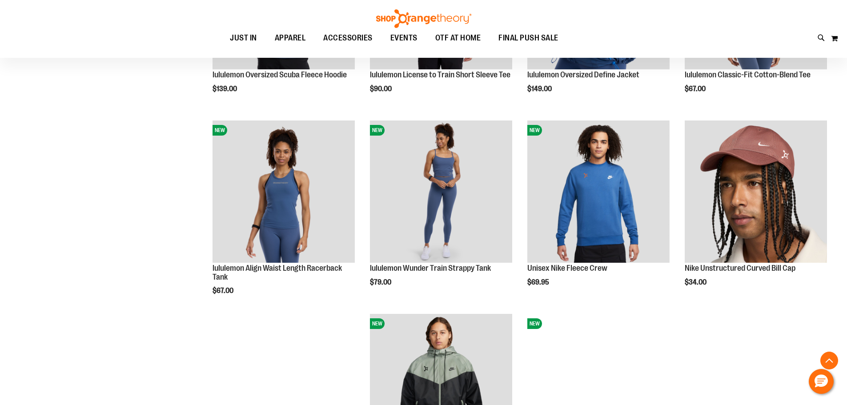  What do you see at coordinates (583, 75) in the screenshot?
I see `a: lululemon Oversized Define Jacket` at bounding box center [583, 75].